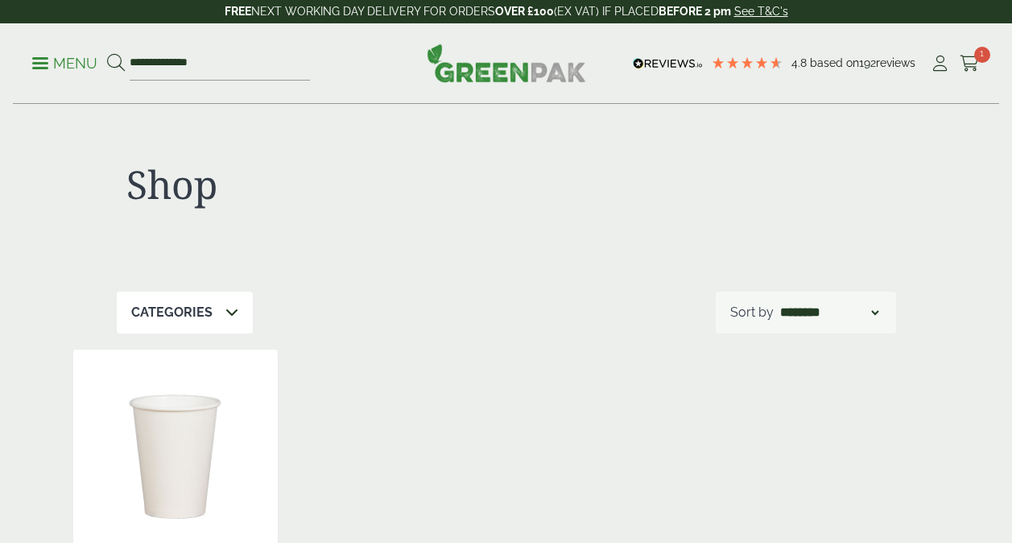 This screenshot has height=543, width=1012. Describe the element at coordinates (800, 63) in the screenshot. I see `span: 4.8` at that location.